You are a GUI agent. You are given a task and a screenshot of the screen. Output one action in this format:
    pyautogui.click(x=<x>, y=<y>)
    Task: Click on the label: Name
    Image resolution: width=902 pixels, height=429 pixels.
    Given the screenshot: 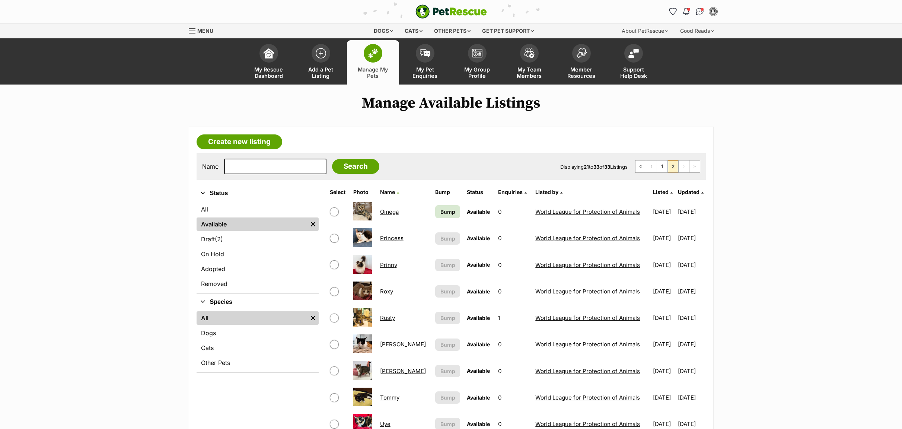 What is the action you would take?
    pyautogui.click(x=210, y=166)
    